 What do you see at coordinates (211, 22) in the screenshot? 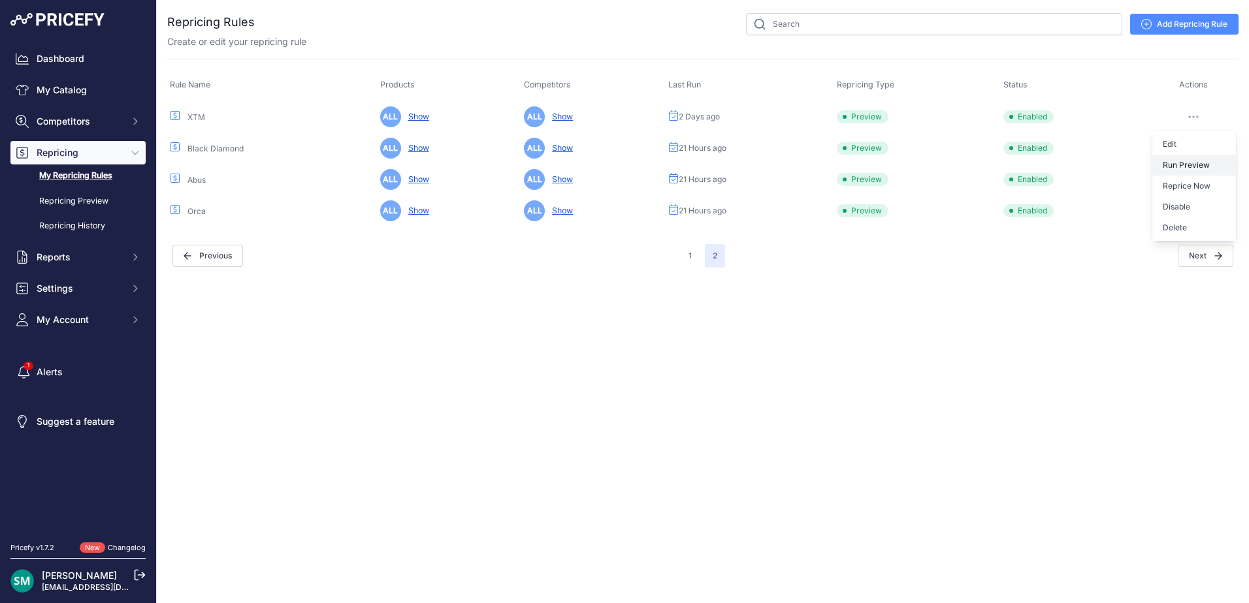
I see `h2: Repricing Rules` at bounding box center [211, 22].